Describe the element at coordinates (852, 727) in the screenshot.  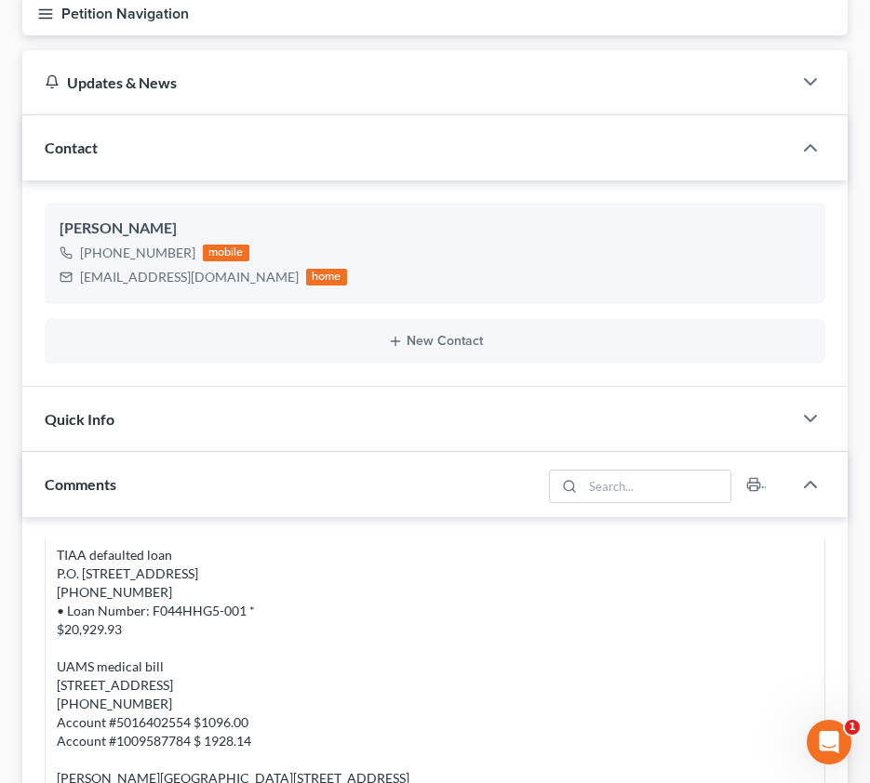
I see `span: 1` at that location.